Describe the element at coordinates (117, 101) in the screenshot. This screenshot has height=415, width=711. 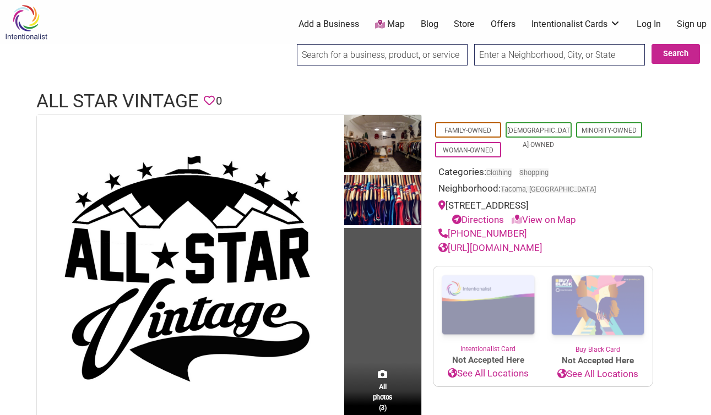
I see `h1: All Star Vintage` at that location.